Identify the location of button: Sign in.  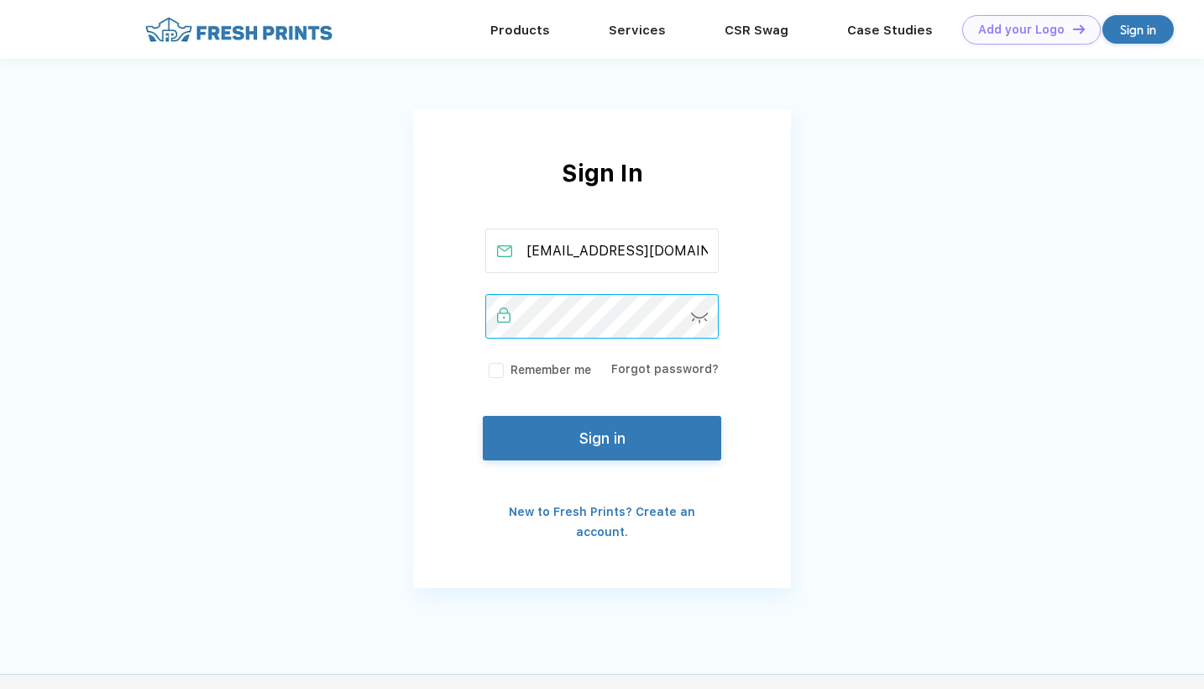
(602, 438).